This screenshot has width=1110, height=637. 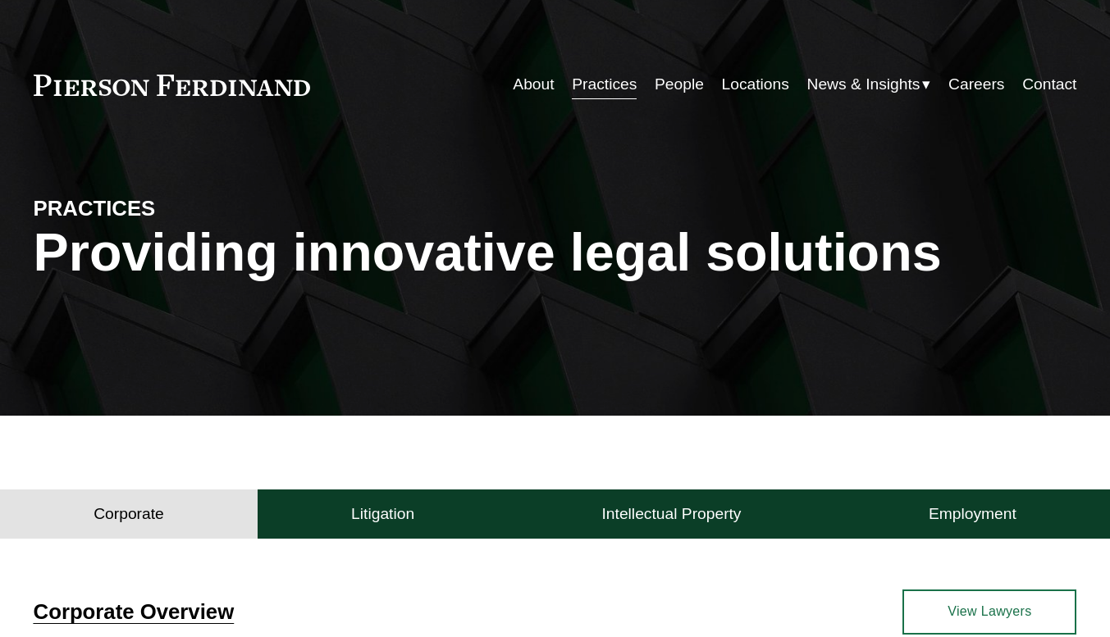 I want to click on a: Contact, so click(x=1049, y=84).